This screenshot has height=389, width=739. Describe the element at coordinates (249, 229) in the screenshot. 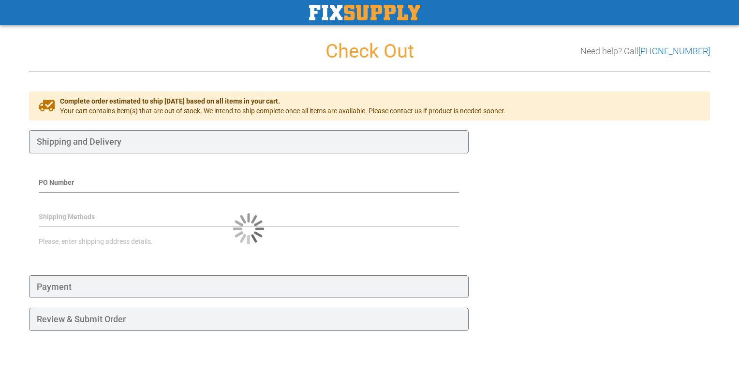

I see `img: Loading...` at that location.